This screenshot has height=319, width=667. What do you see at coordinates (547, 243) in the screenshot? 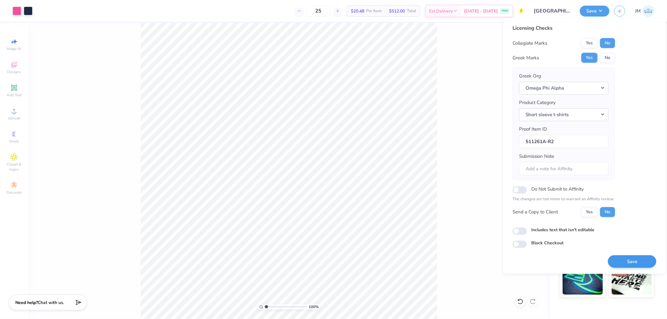
I see `label: Block Checkout` at bounding box center [547, 243].